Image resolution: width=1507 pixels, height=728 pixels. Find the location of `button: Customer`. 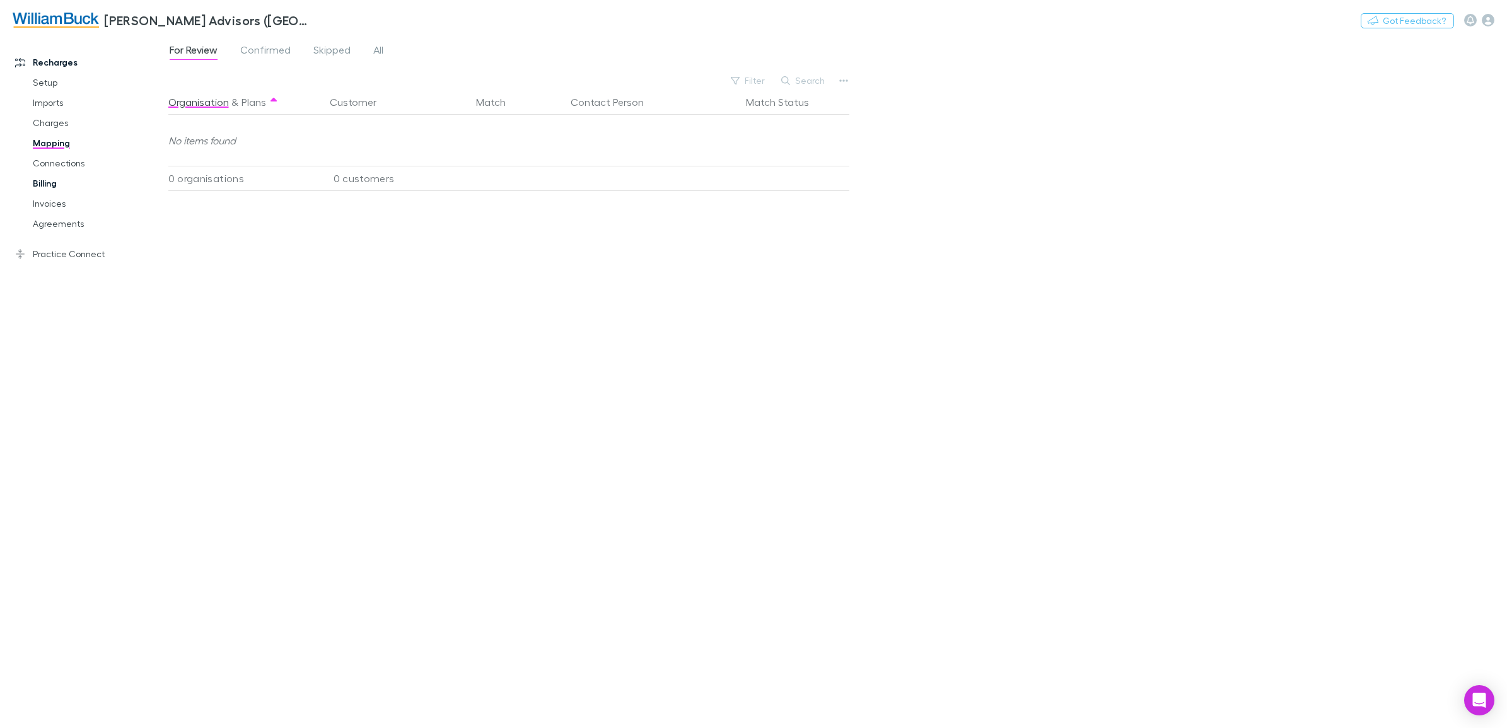

button: Customer is located at coordinates (361, 102).